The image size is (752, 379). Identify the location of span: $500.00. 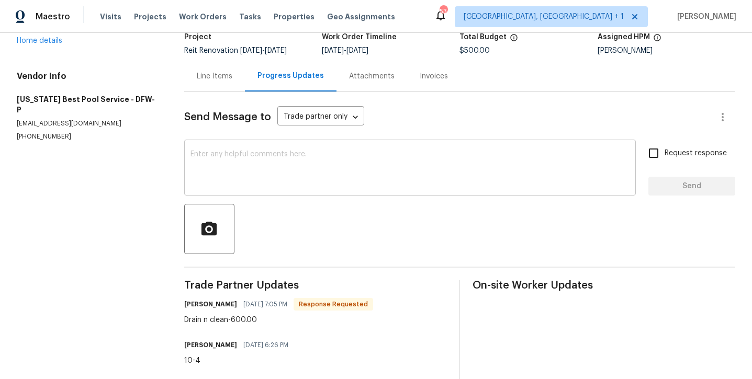
(475, 51).